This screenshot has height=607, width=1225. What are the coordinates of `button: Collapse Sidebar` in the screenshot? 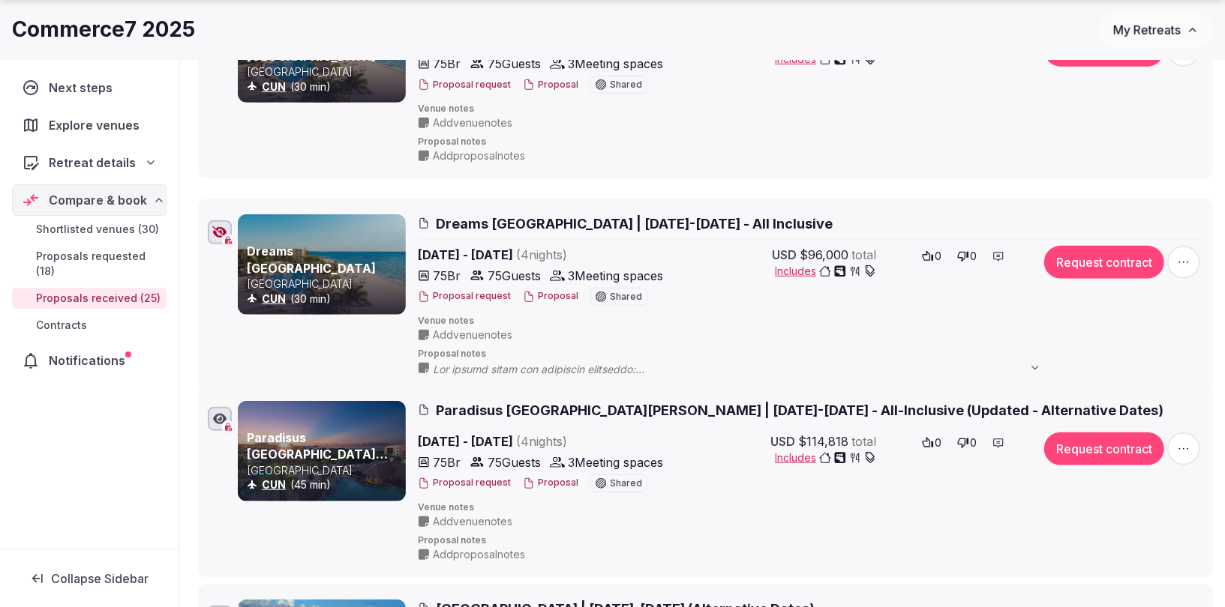 It's located at (89, 579).